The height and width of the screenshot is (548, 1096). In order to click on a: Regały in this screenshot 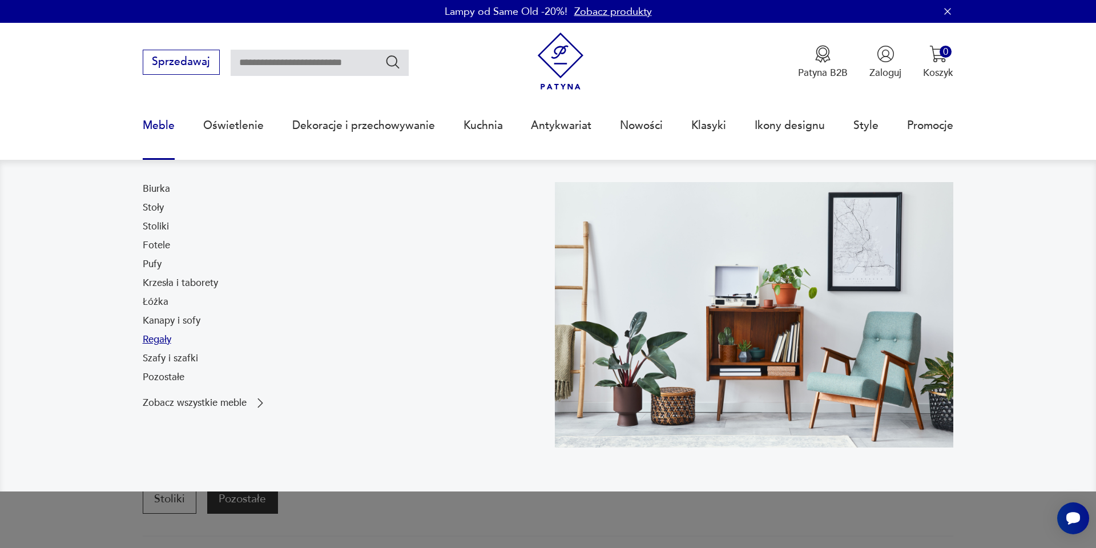, I will do `click(157, 340)`.